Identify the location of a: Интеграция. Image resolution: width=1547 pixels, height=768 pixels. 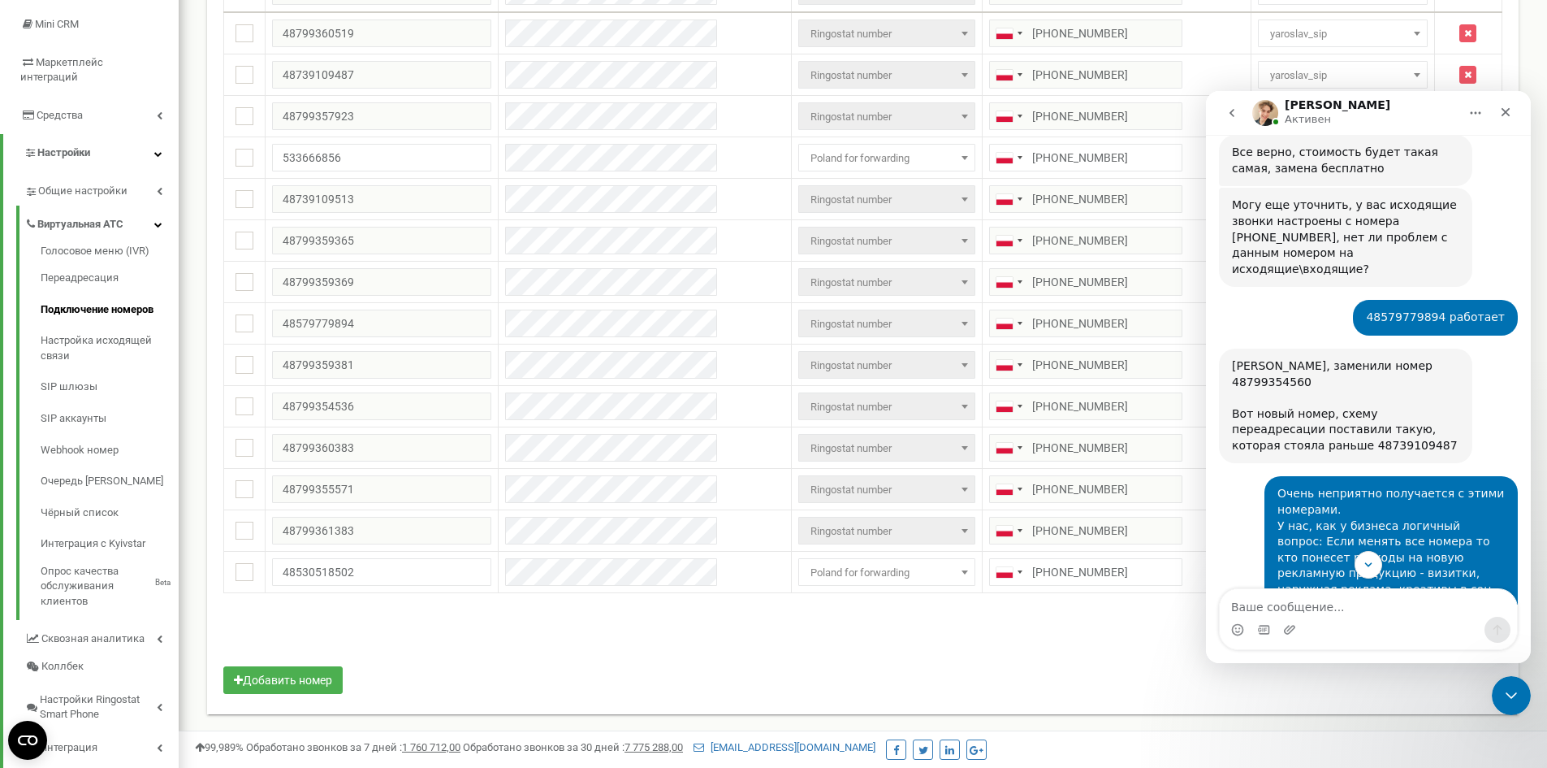
(102, 745).